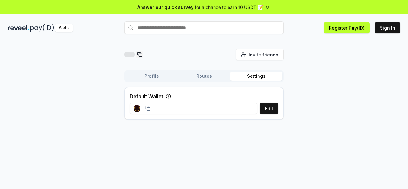  I want to click on button: Register Pay(ID), so click(347, 28).